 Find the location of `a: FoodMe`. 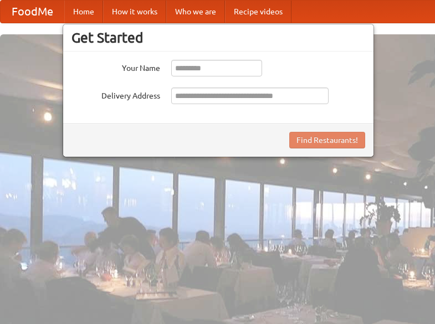

a: FoodMe is located at coordinates (32, 12).